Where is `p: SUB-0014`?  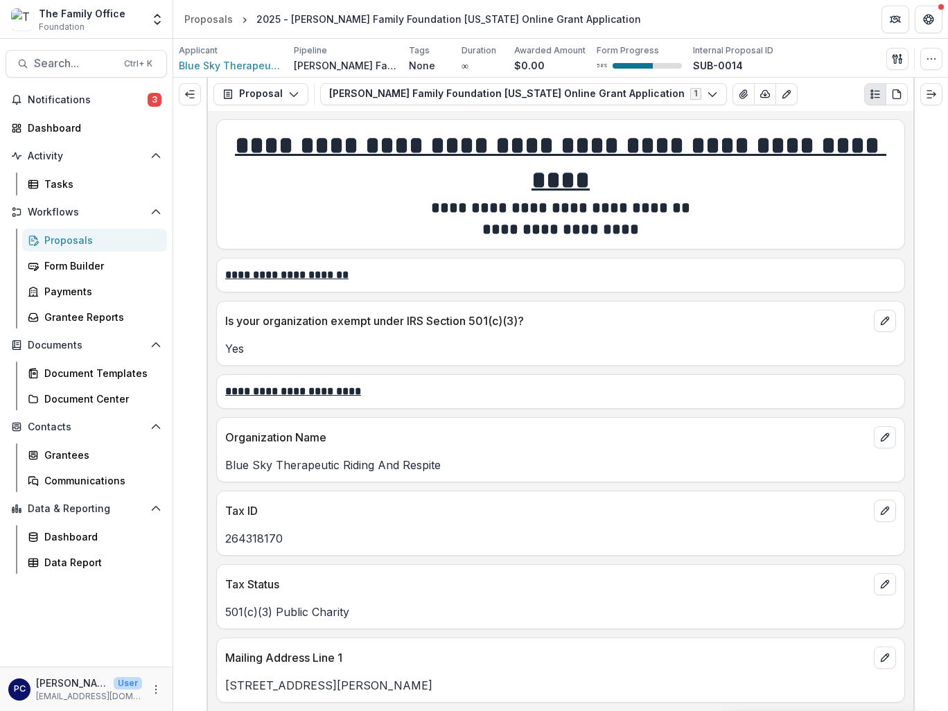
p: SUB-0014 is located at coordinates (718, 65).